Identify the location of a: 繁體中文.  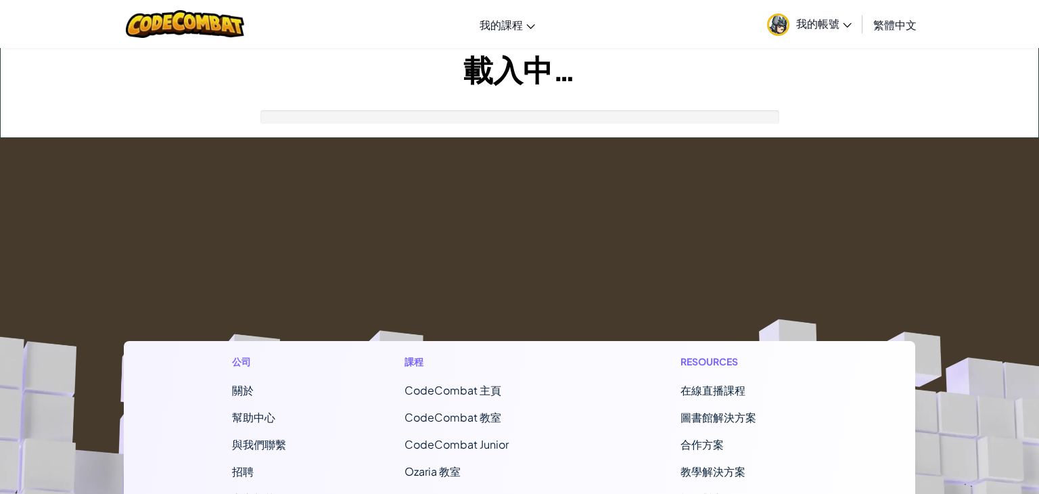
(895, 24).